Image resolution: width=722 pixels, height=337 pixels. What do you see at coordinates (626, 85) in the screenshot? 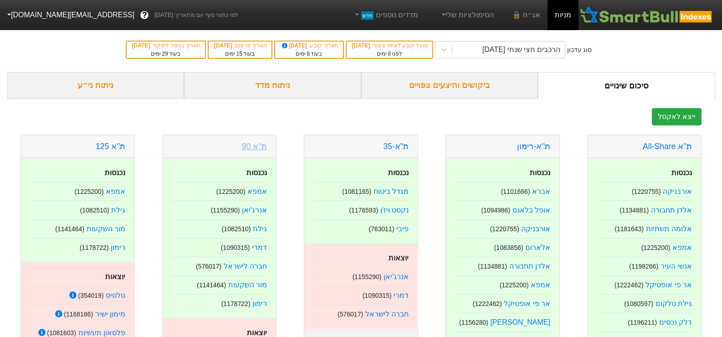
I see `div: סיכום שינויים` at bounding box center [626, 85].